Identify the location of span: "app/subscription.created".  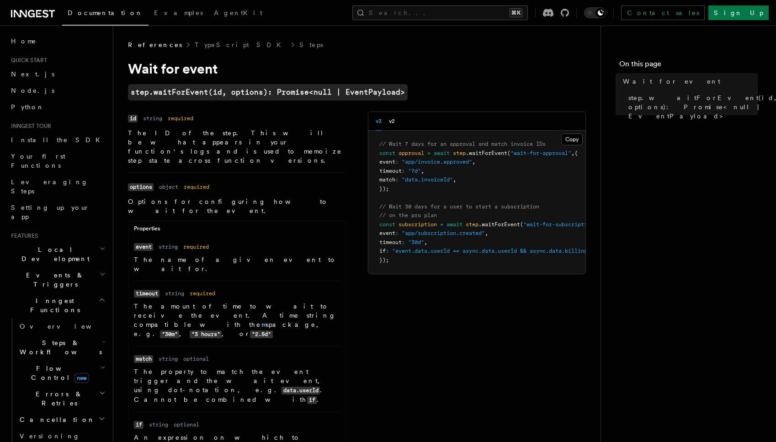
(443, 233).